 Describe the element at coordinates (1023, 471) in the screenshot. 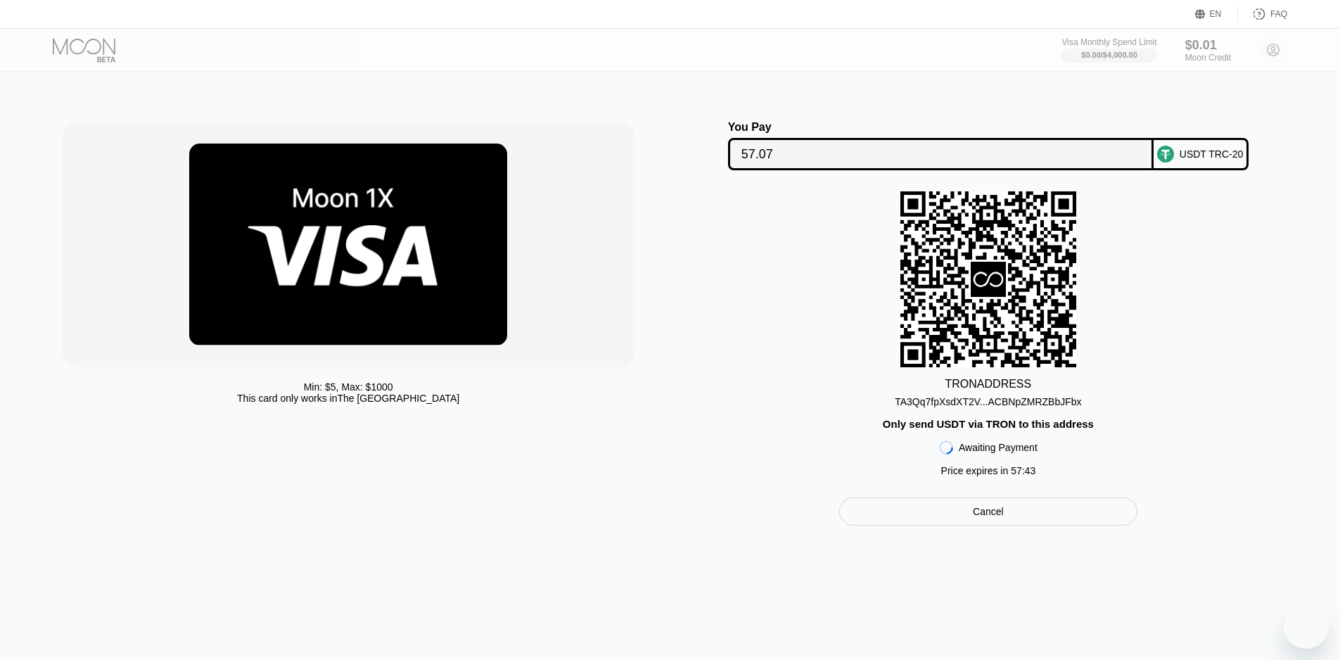

I see `span: 57 : 43` at that location.